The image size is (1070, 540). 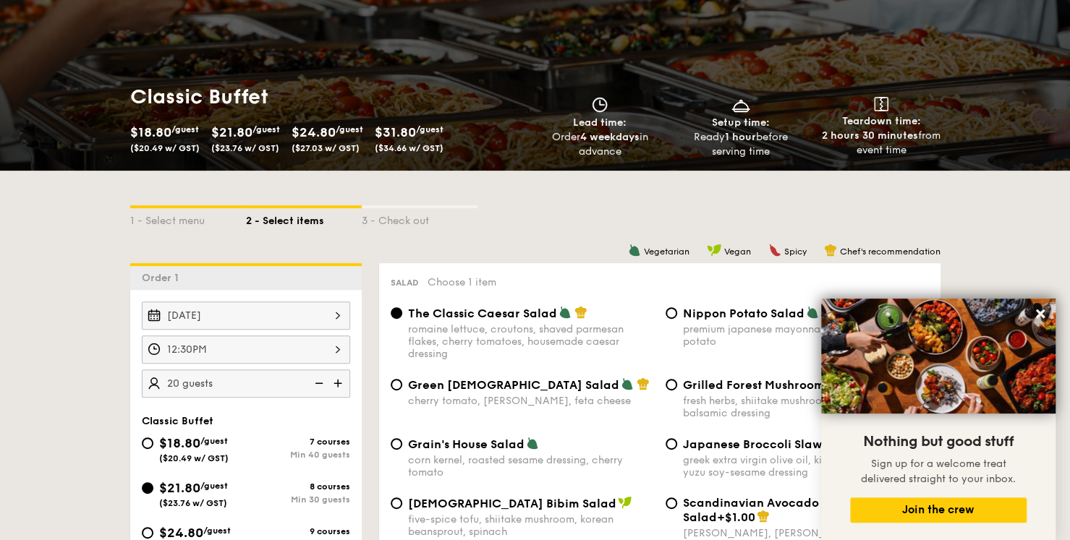 What do you see at coordinates (609, 137) in the screenshot?
I see `strong: 4 weekdays` at bounding box center [609, 137].